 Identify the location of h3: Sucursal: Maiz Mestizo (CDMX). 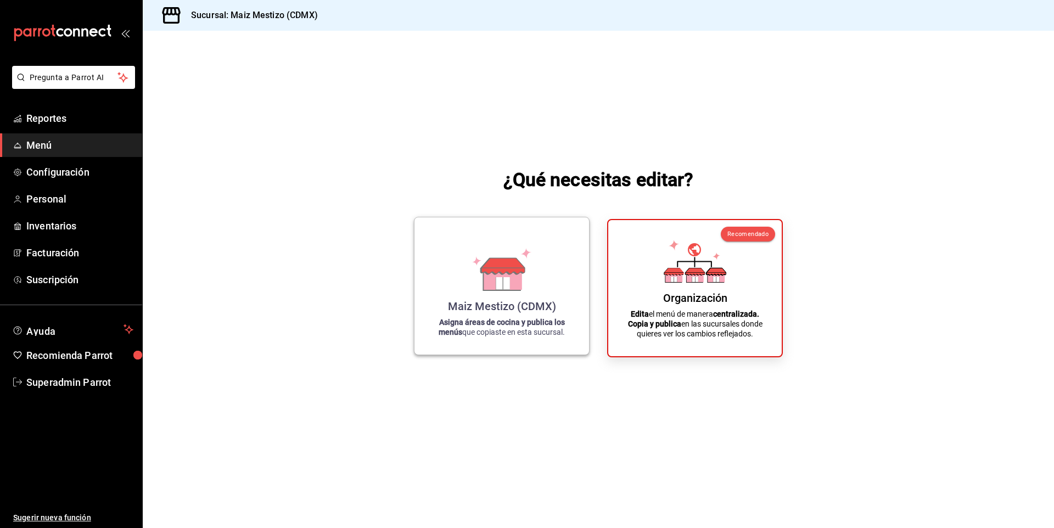
(250, 15).